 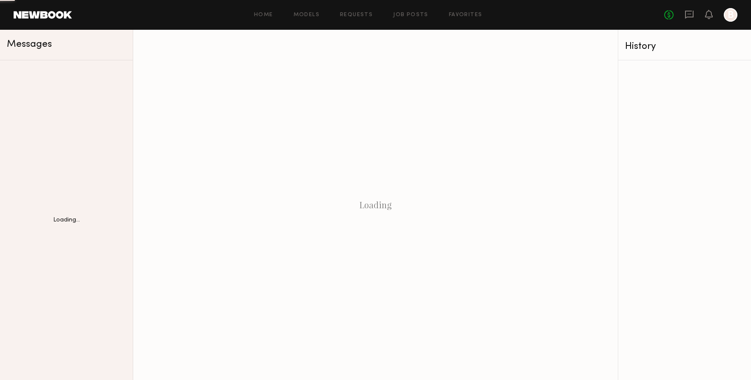 What do you see at coordinates (263, 15) in the screenshot?
I see `a: Home` at bounding box center [263, 15].